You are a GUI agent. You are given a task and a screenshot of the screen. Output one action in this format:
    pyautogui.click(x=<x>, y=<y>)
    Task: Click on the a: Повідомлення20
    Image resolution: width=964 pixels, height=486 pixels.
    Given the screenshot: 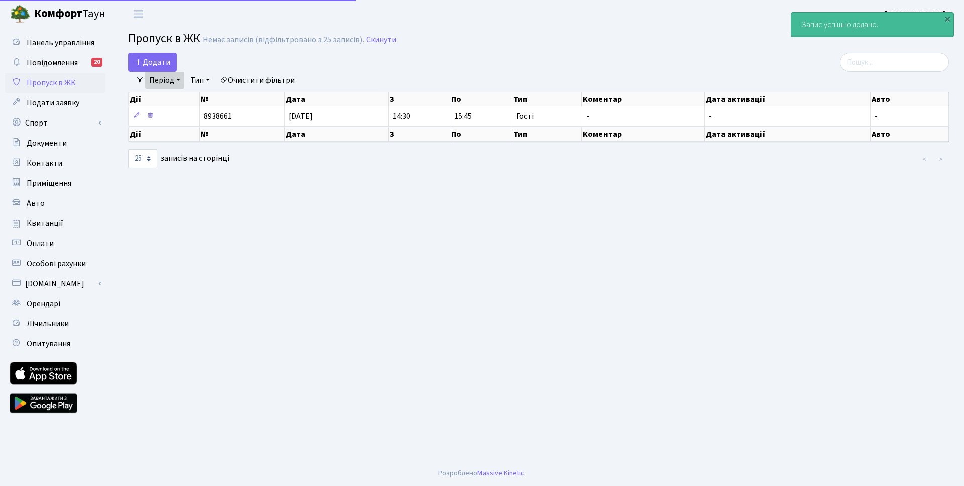 What is the action you would take?
    pyautogui.click(x=55, y=63)
    